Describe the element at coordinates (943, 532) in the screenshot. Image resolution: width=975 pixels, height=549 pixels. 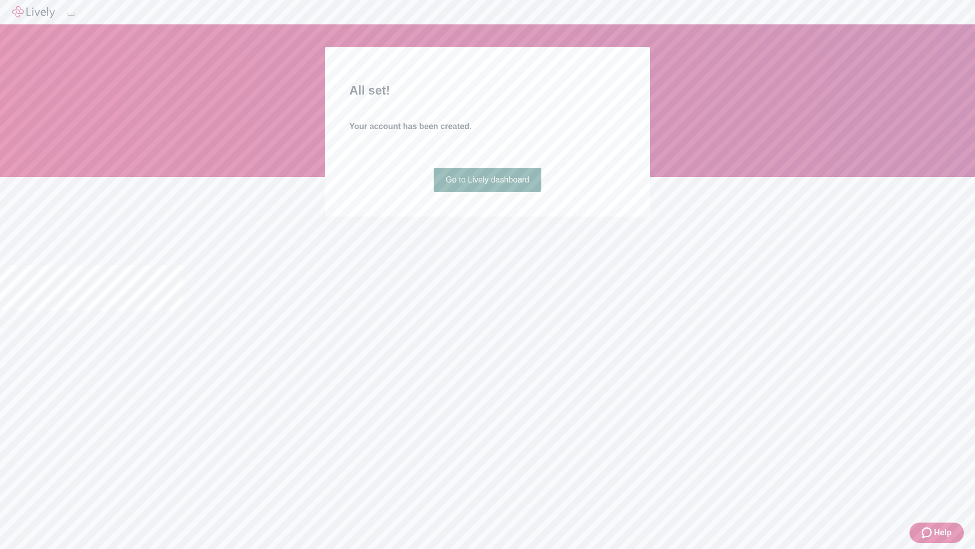
I see `span: Help` at that location.